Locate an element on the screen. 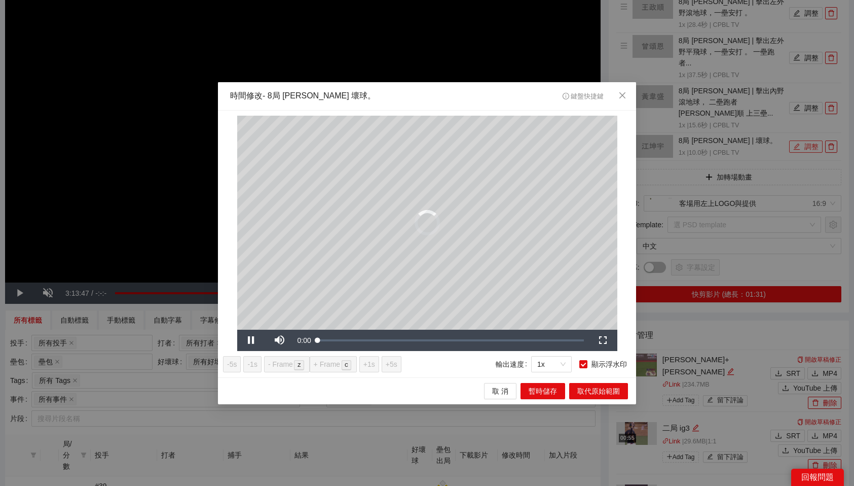 This screenshot has height=486, width=854. button: 暫時儲存 is located at coordinates (543, 390).